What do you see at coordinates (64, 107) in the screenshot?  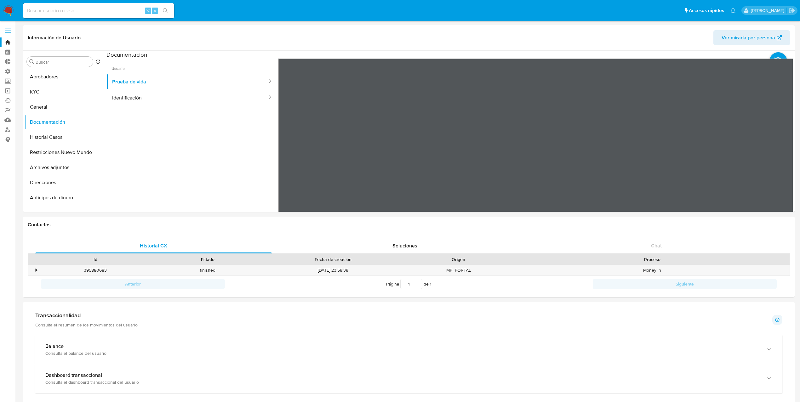 I see `button: General` at bounding box center [64, 107].